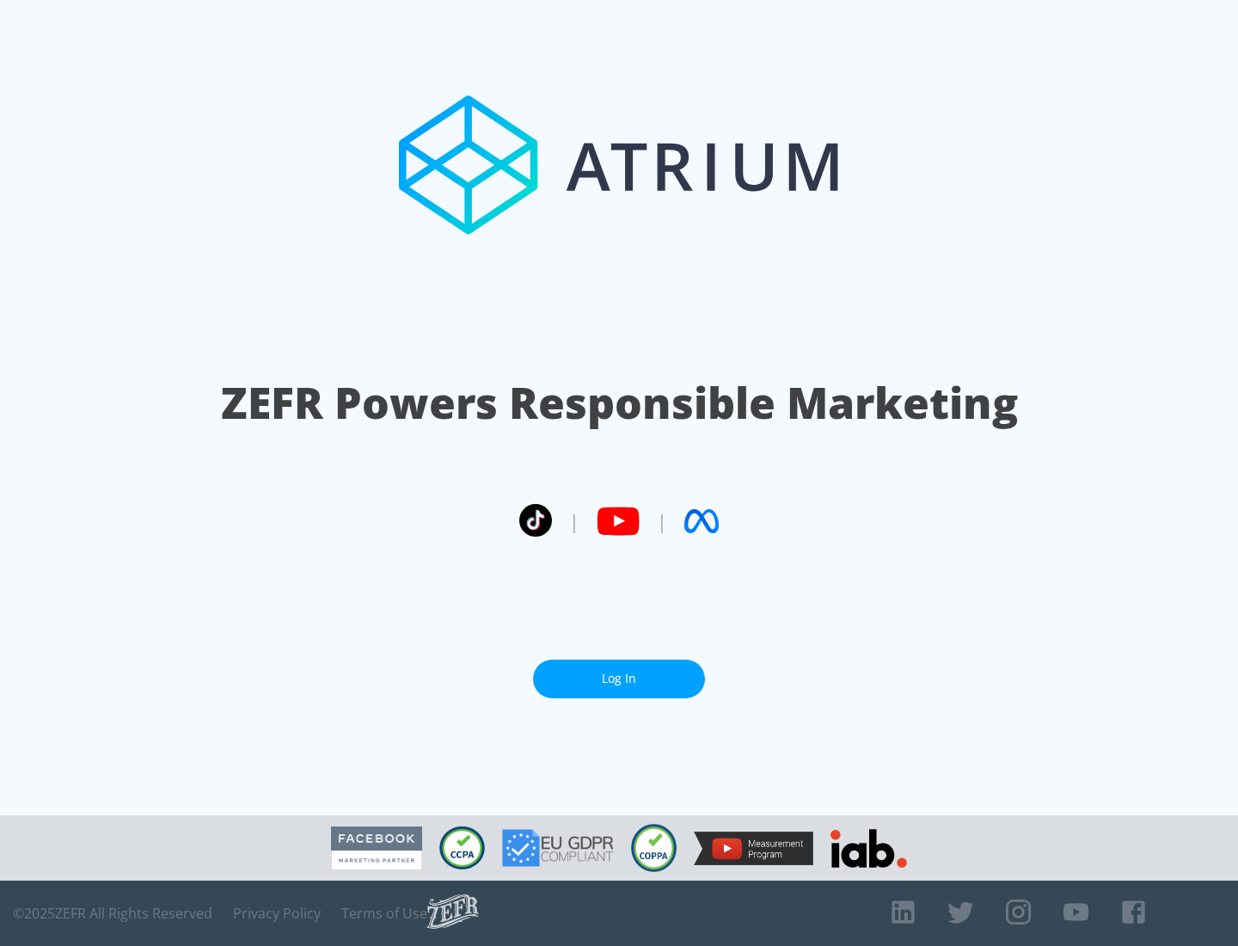  I want to click on a: Privacy Policy, so click(277, 913).